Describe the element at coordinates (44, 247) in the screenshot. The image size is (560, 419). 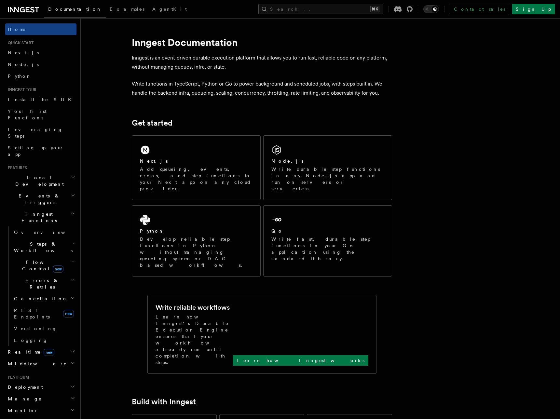
I see `button: Steps & Workflows` at that location.